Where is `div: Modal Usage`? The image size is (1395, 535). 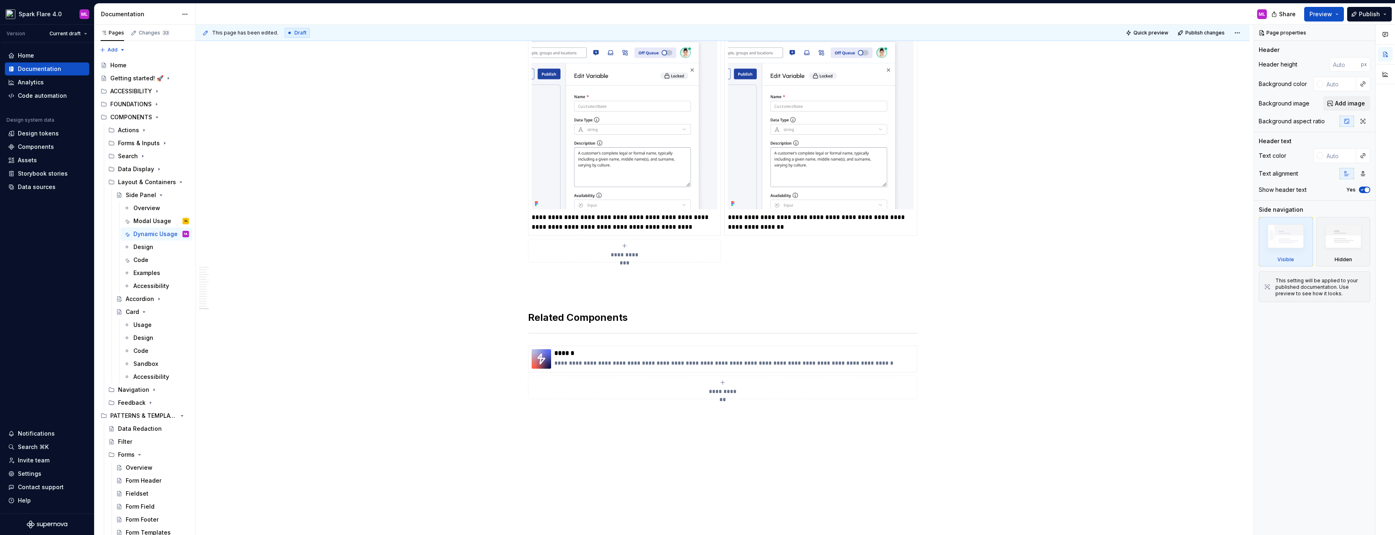
div: Modal Usage is located at coordinates (152, 221).